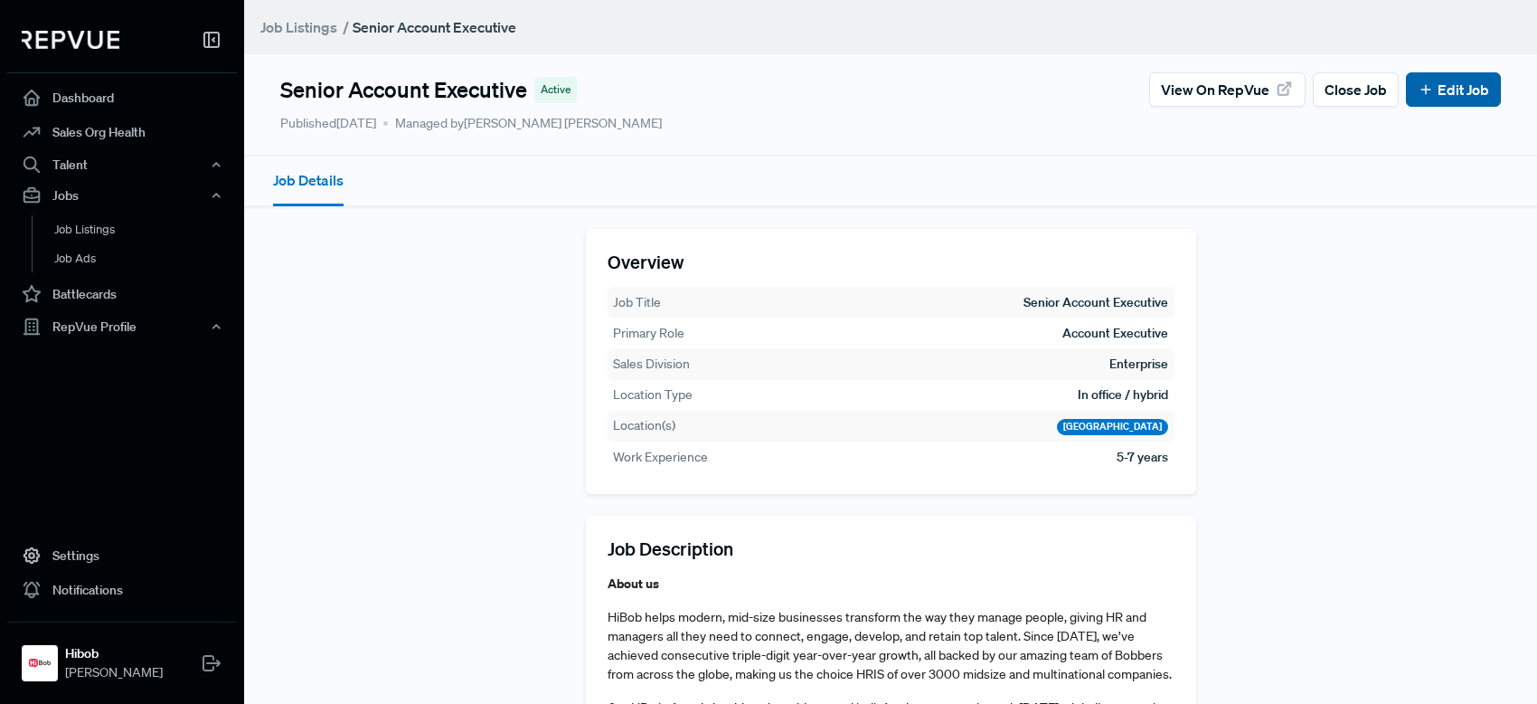  Describe the element at coordinates (40, 663) in the screenshot. I see `img: Hibob` at that location.